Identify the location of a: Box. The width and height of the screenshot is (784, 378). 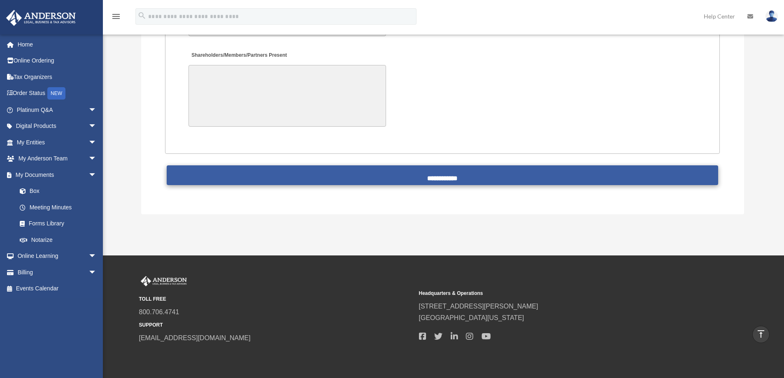
(60, 191).